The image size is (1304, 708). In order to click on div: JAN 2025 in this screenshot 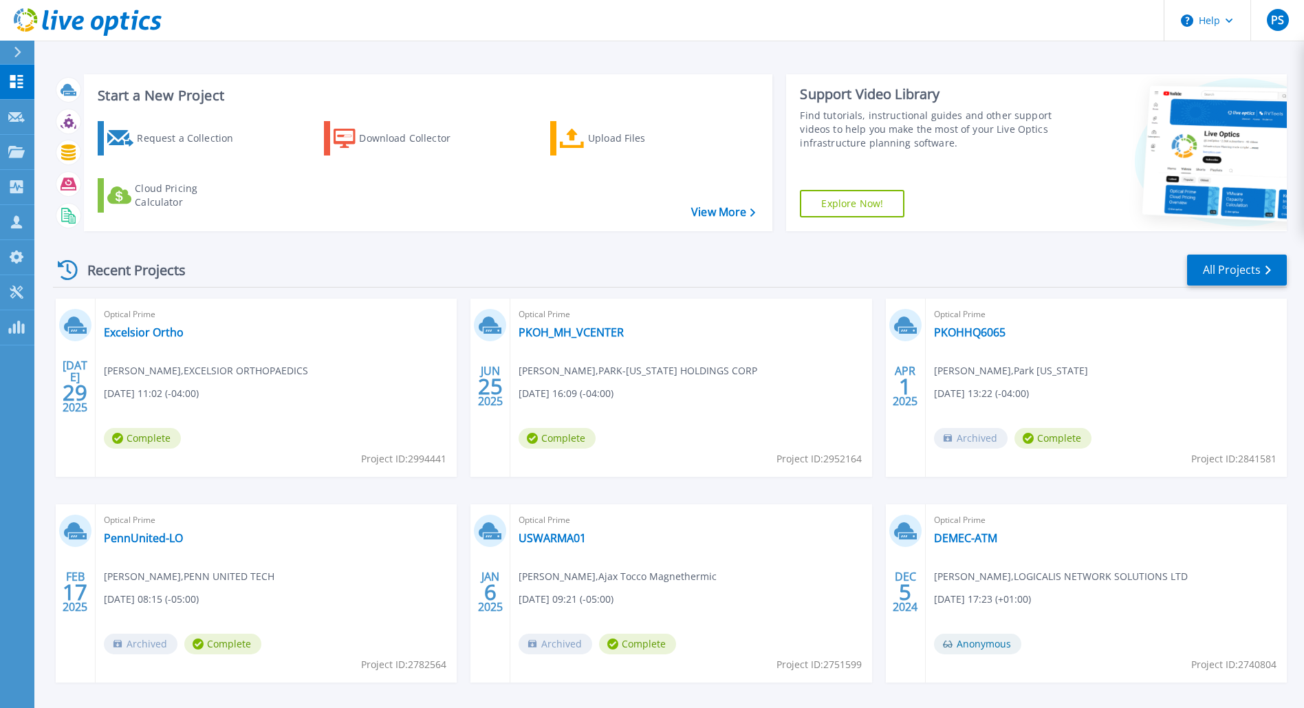, I will do `click(490, 591)`.